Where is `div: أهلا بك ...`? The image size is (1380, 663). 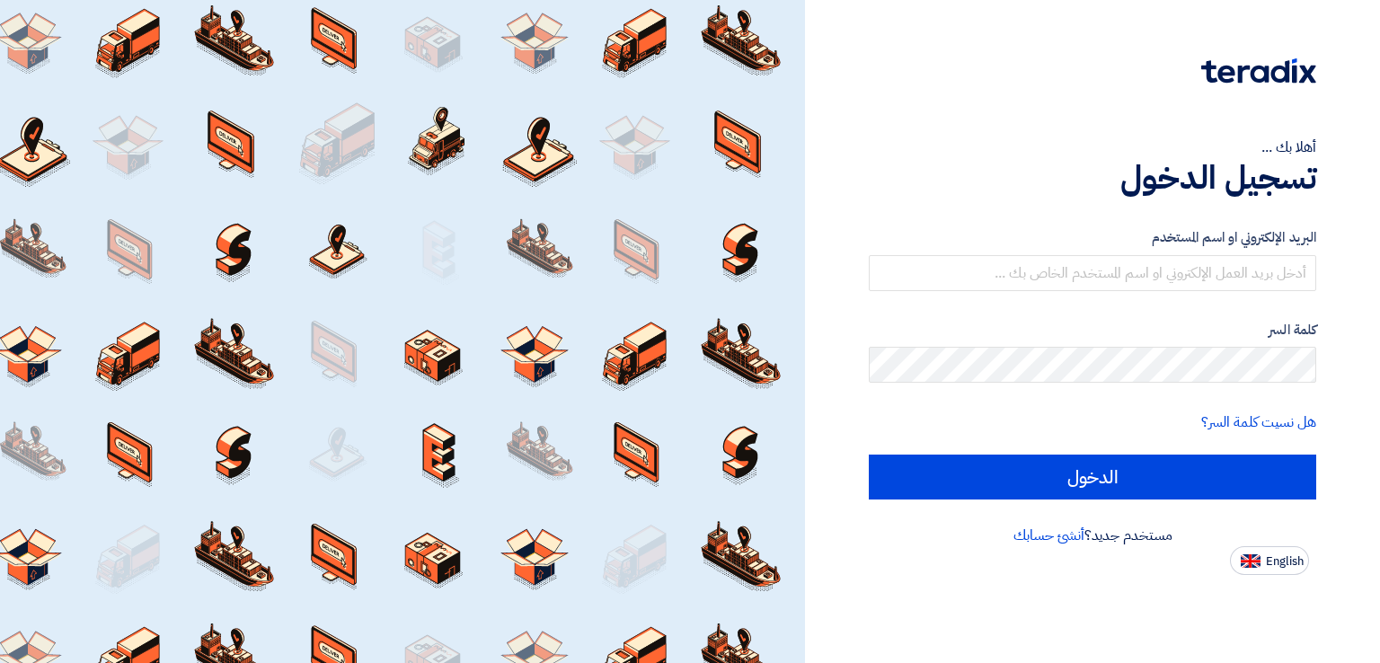 div: أهلا بك ... is located at coordinates (1092, 147).